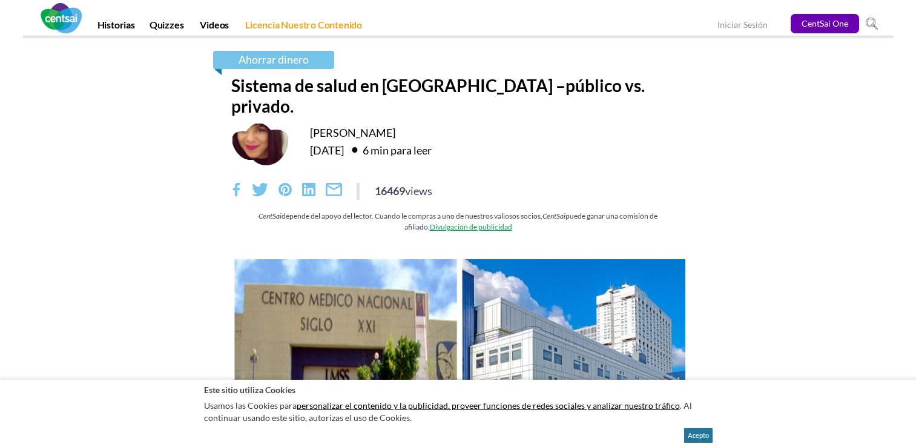 The height and width of the screenshot is (447, 916). What do you see at coordinates (419, 191) in the screenshot?
I see `span: views` at bounding box center [419, 191].